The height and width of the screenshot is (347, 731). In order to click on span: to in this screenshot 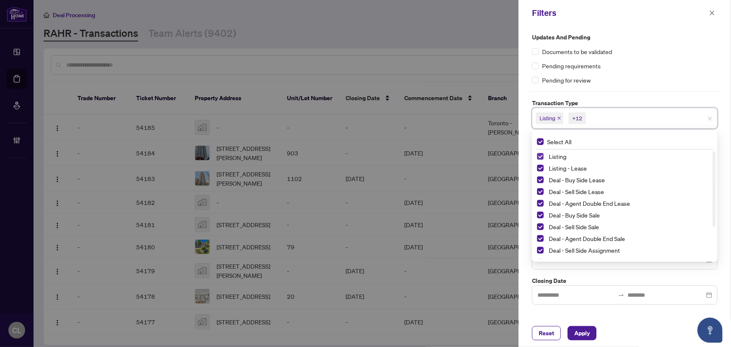, I will do `click(621, 295)`.